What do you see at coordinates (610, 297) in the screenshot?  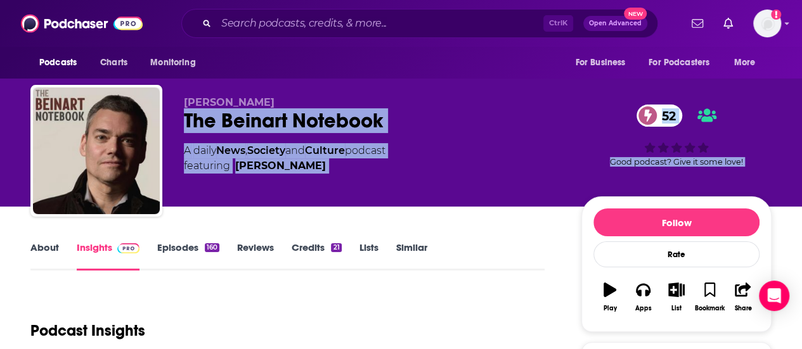 I see `button: Play` at bounding box center [610, 297].